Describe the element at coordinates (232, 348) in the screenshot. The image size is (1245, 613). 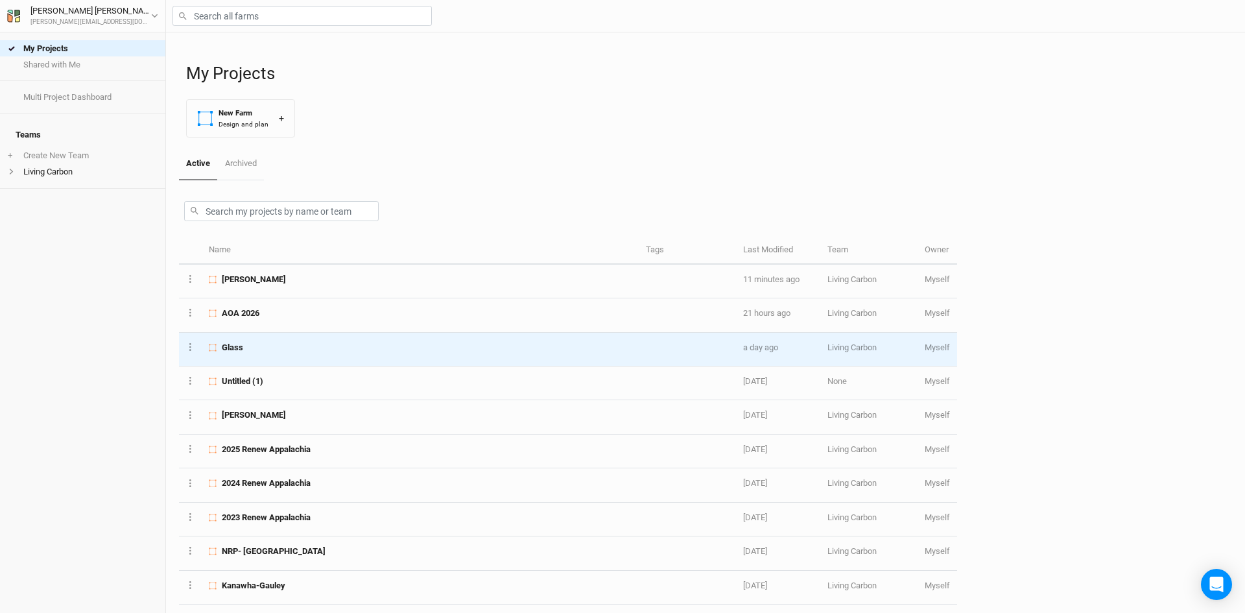
I see `span: Glass` at that location.